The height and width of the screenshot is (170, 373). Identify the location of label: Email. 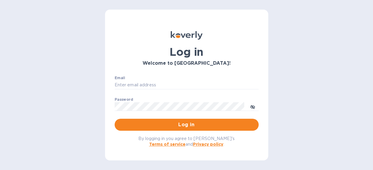
(120, 78).